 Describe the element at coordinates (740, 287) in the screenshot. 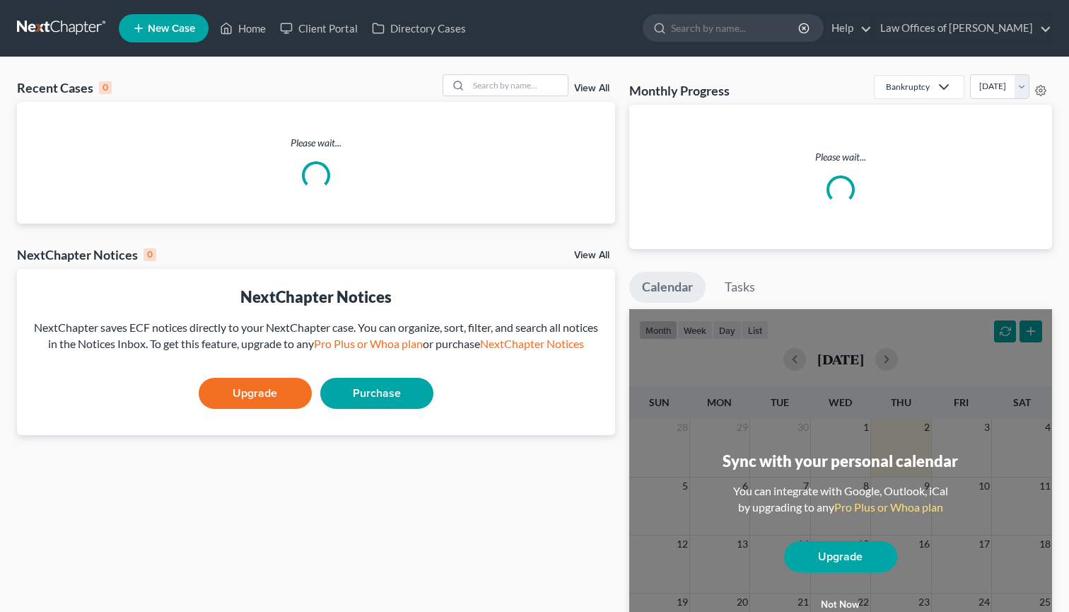

I see `a: Tasks` at that location.